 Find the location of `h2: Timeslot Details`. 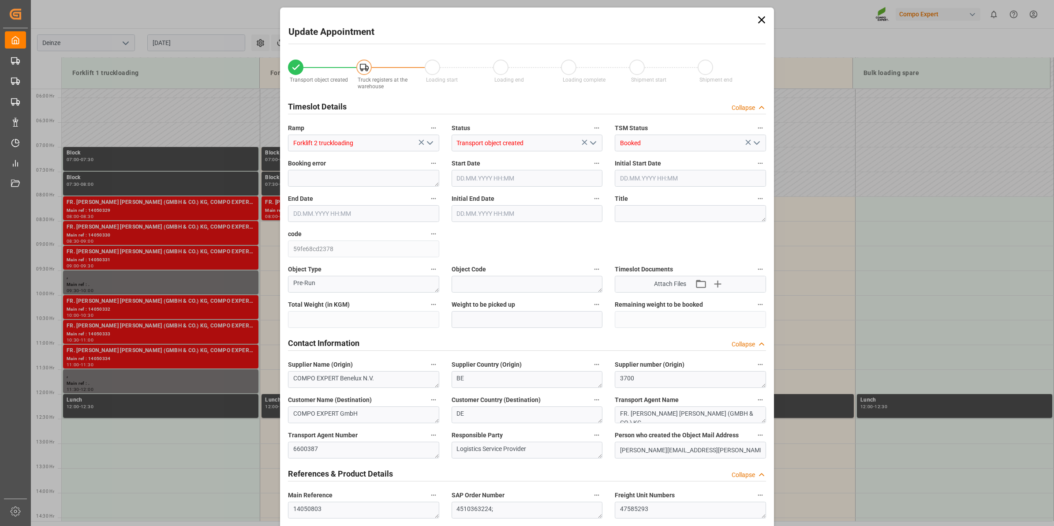

h2: Timeslot Details is located at coordinates (317, 106).